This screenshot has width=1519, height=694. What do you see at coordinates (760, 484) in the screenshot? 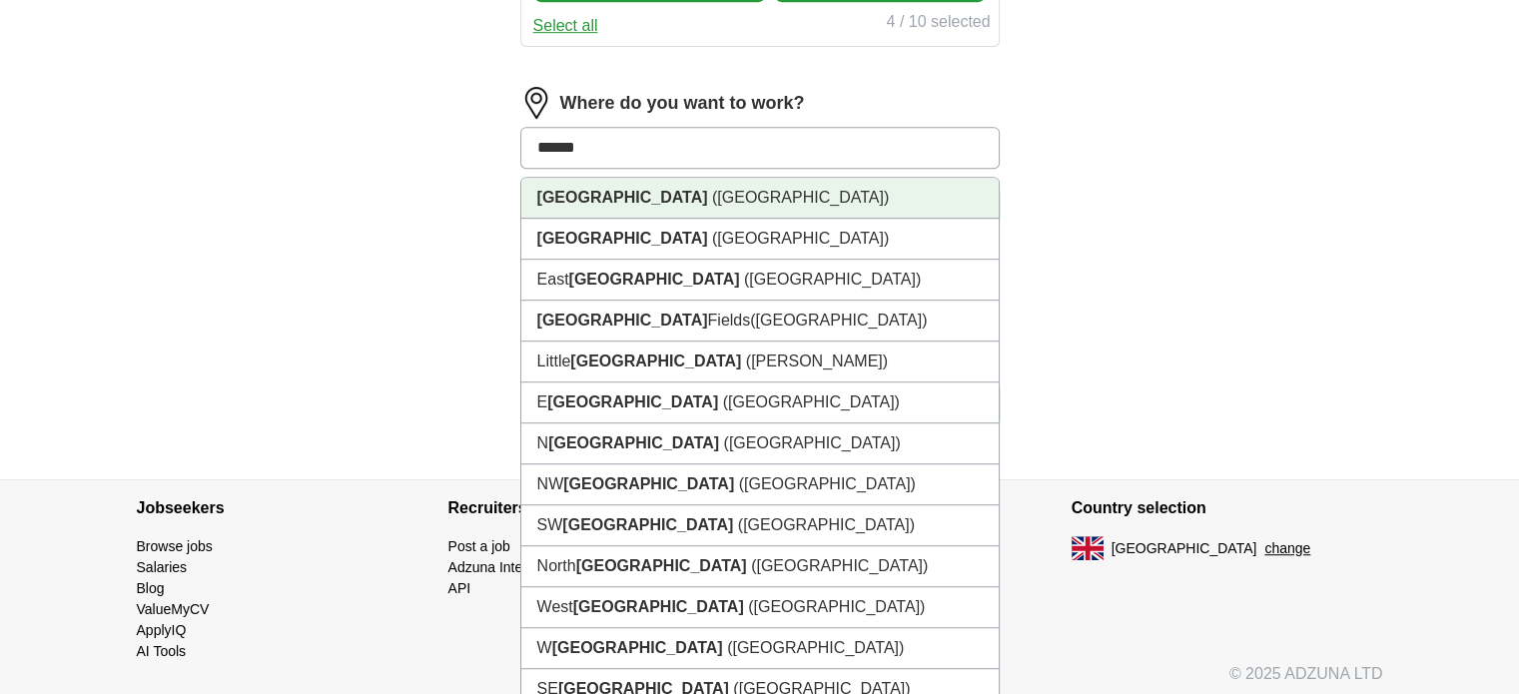
I see `li: NW` at bounding box center [760, 484].